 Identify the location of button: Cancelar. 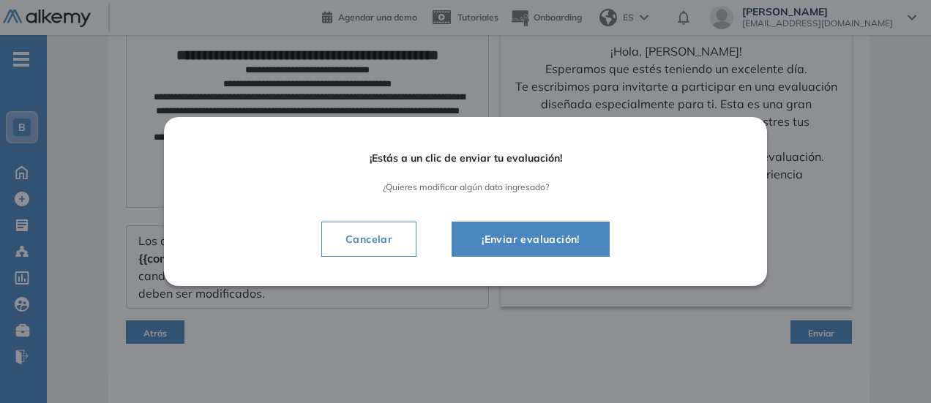
(369, 239).